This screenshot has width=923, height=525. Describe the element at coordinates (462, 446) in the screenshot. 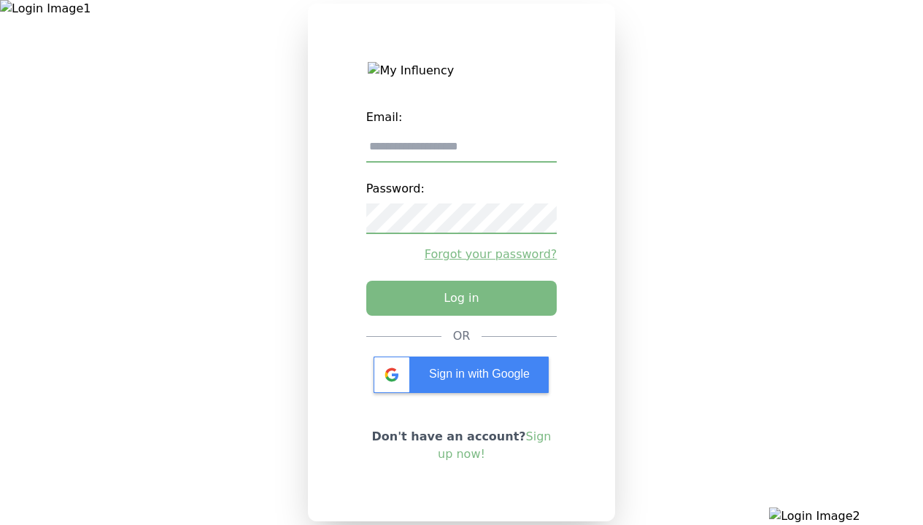

I see `p: Don't have an account?` at that location.